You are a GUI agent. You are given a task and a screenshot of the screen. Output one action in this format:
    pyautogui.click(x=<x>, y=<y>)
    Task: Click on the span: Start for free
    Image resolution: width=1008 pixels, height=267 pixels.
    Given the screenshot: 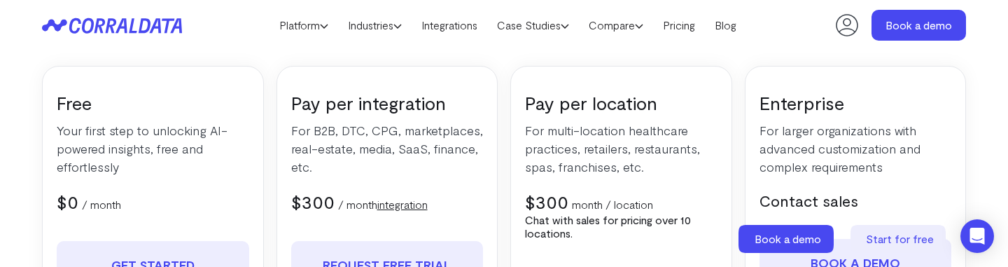 What is the action you would take?
    pyautogui.click(x=900, y=238)
    